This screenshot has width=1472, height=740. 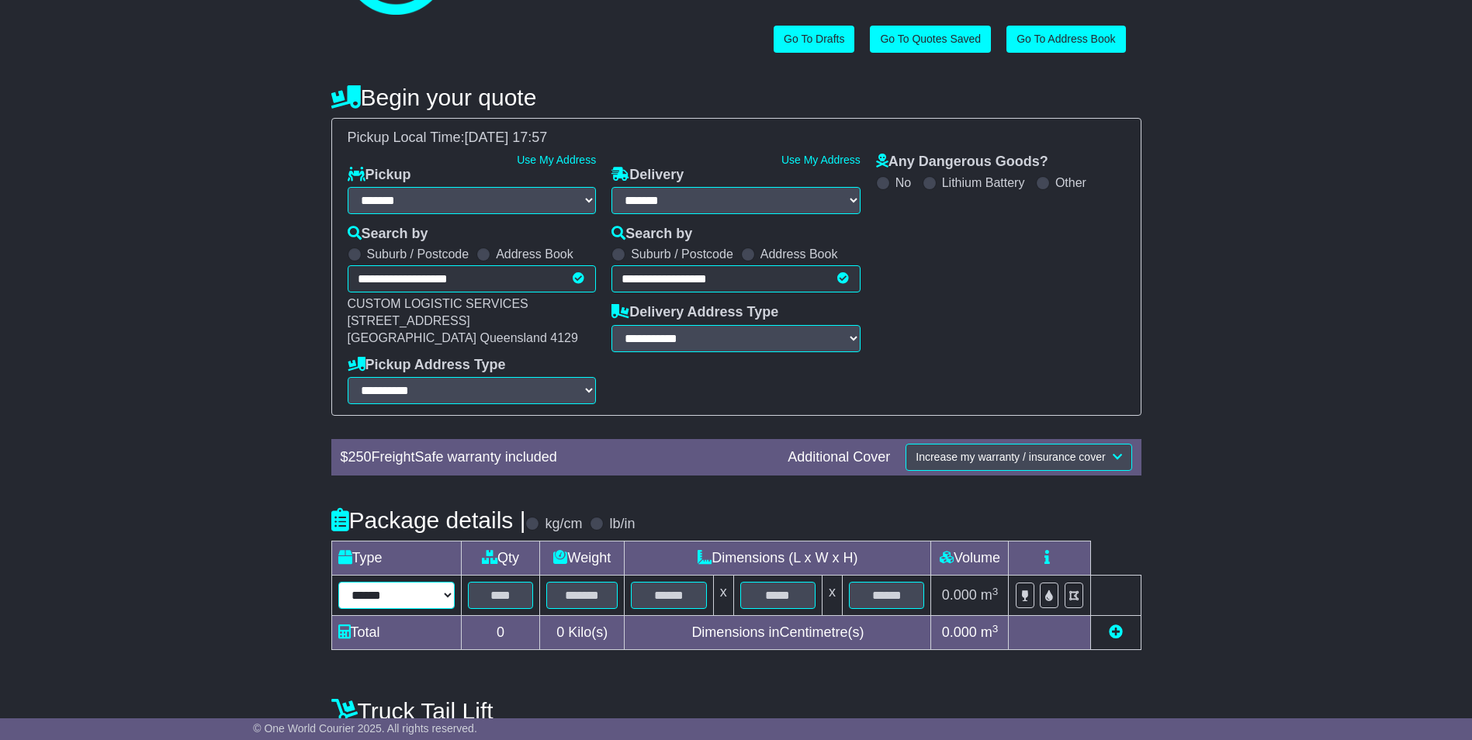 I want to click on td: 0, so click(x=501, y=633).